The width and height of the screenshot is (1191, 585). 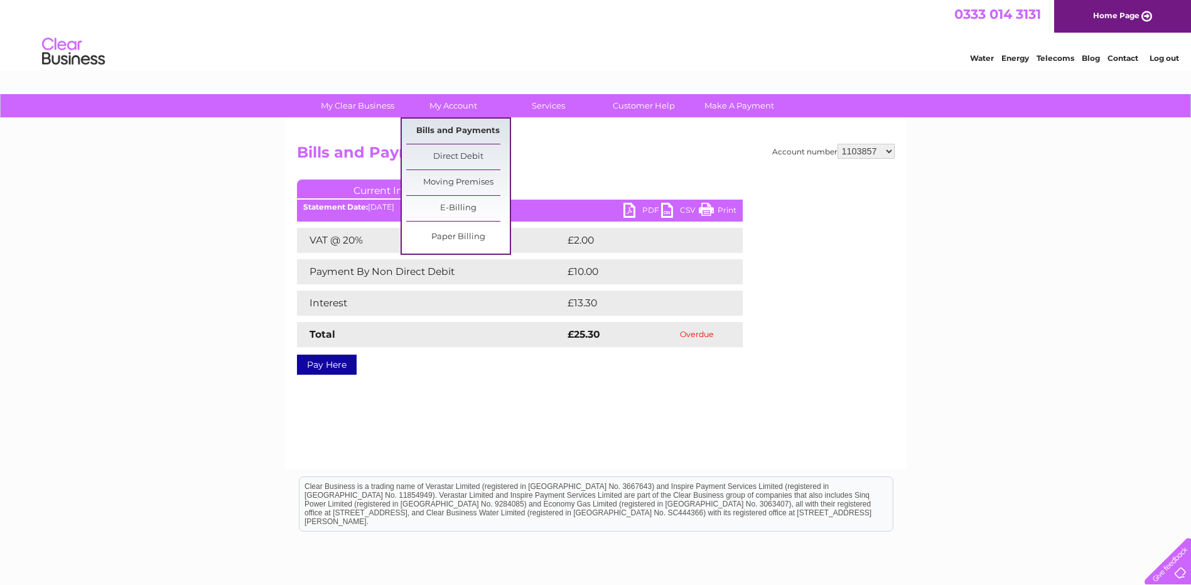 I want to click on a: Bills and Payments, so click(x=458, y=131).